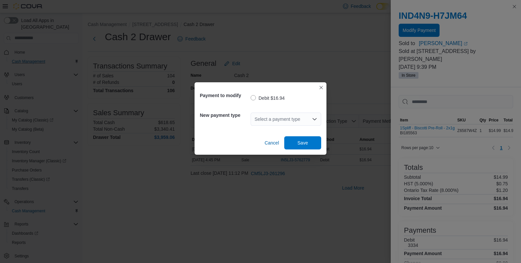  Describe the element at coordinates (272, 143) in the screenshot. I see `span: Cancel` at that location.